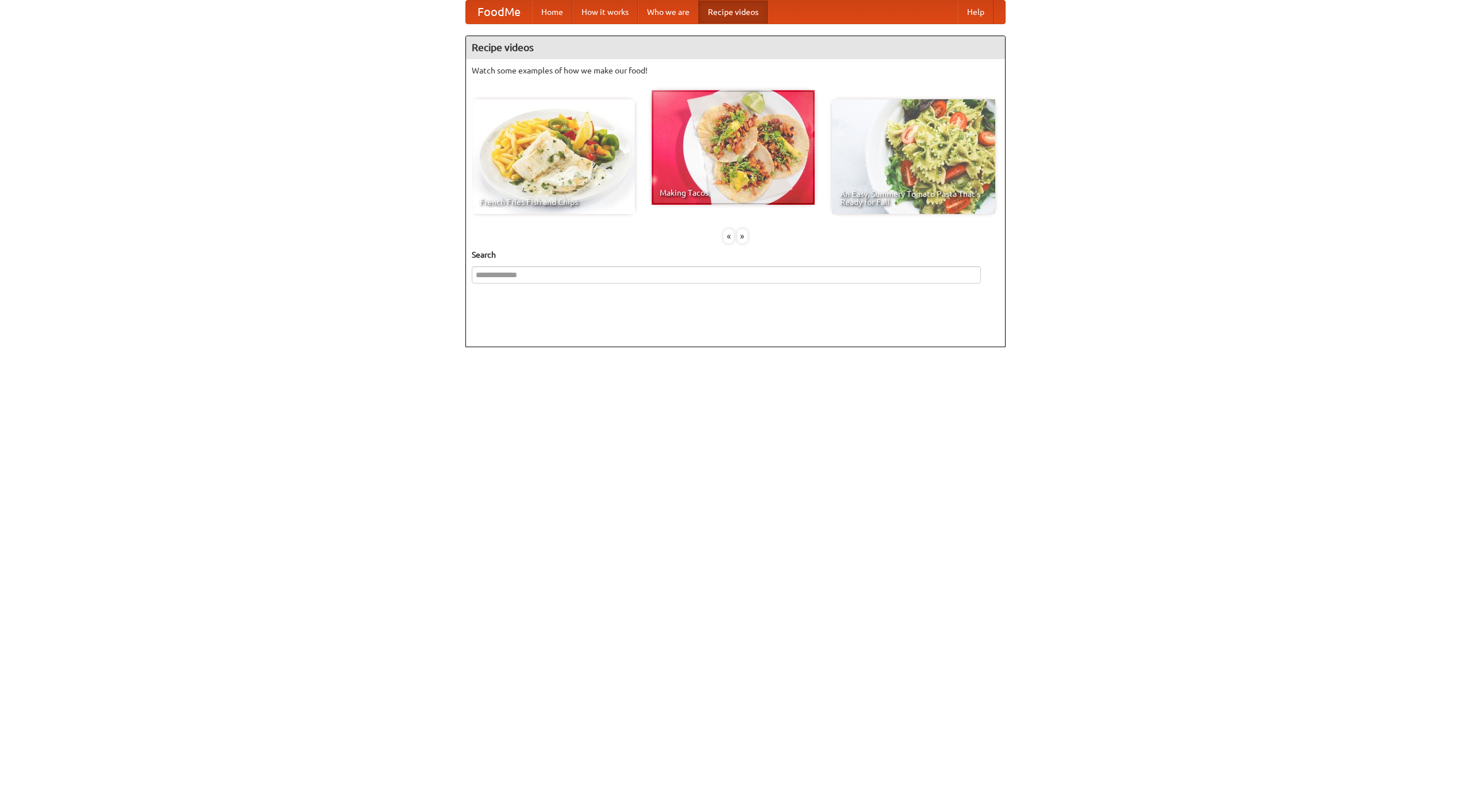 This screenshot has height=812, width=1471. What do you see at coordinates (605, 12) in the screenshot?
I see `a: How it works` at bounding box center [605, 12].